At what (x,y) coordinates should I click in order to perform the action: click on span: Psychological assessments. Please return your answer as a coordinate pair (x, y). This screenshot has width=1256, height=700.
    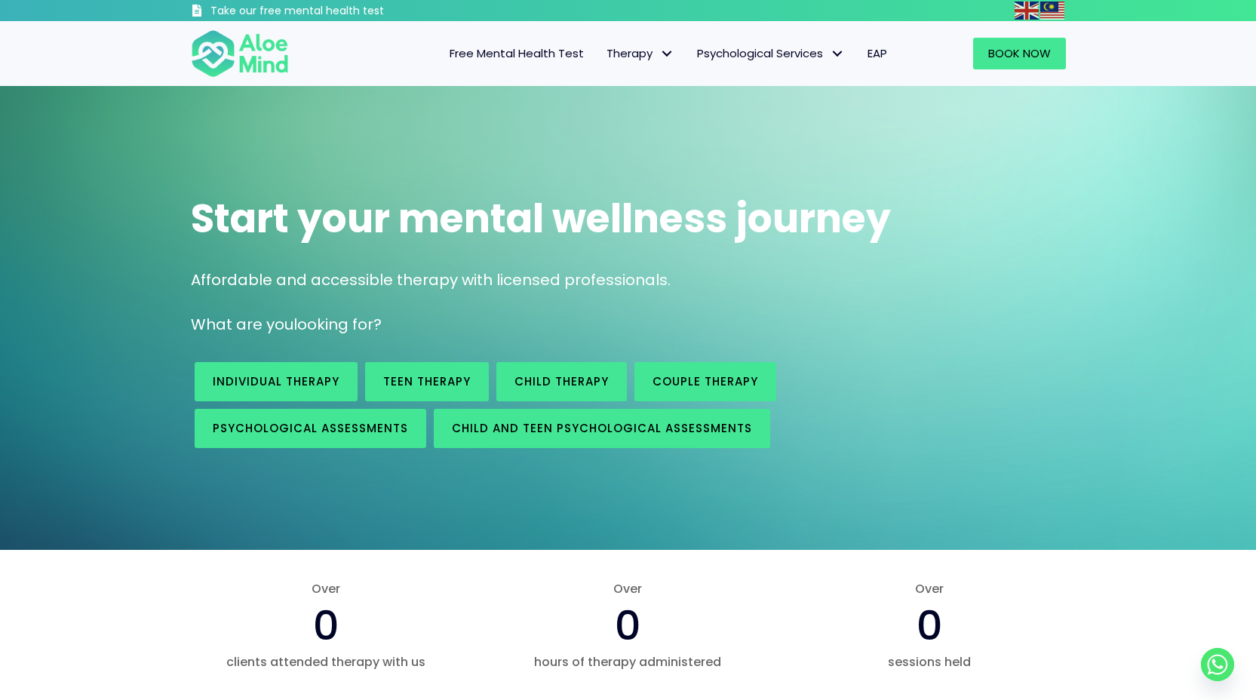
    Looking at the image, I should click on (310, 428).